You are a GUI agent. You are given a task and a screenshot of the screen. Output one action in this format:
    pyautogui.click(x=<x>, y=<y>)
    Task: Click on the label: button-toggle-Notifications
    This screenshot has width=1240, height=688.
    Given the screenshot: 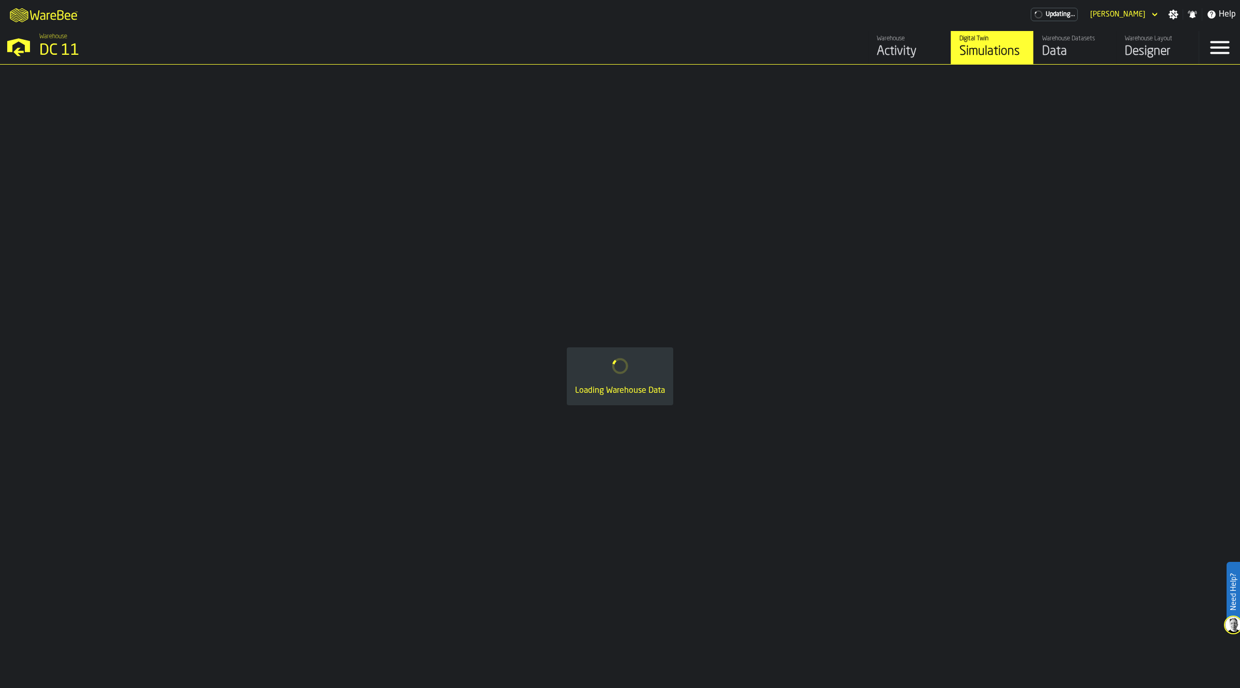 What is the action you would take?
    pyautogui.click(x=1193, y=14)
    